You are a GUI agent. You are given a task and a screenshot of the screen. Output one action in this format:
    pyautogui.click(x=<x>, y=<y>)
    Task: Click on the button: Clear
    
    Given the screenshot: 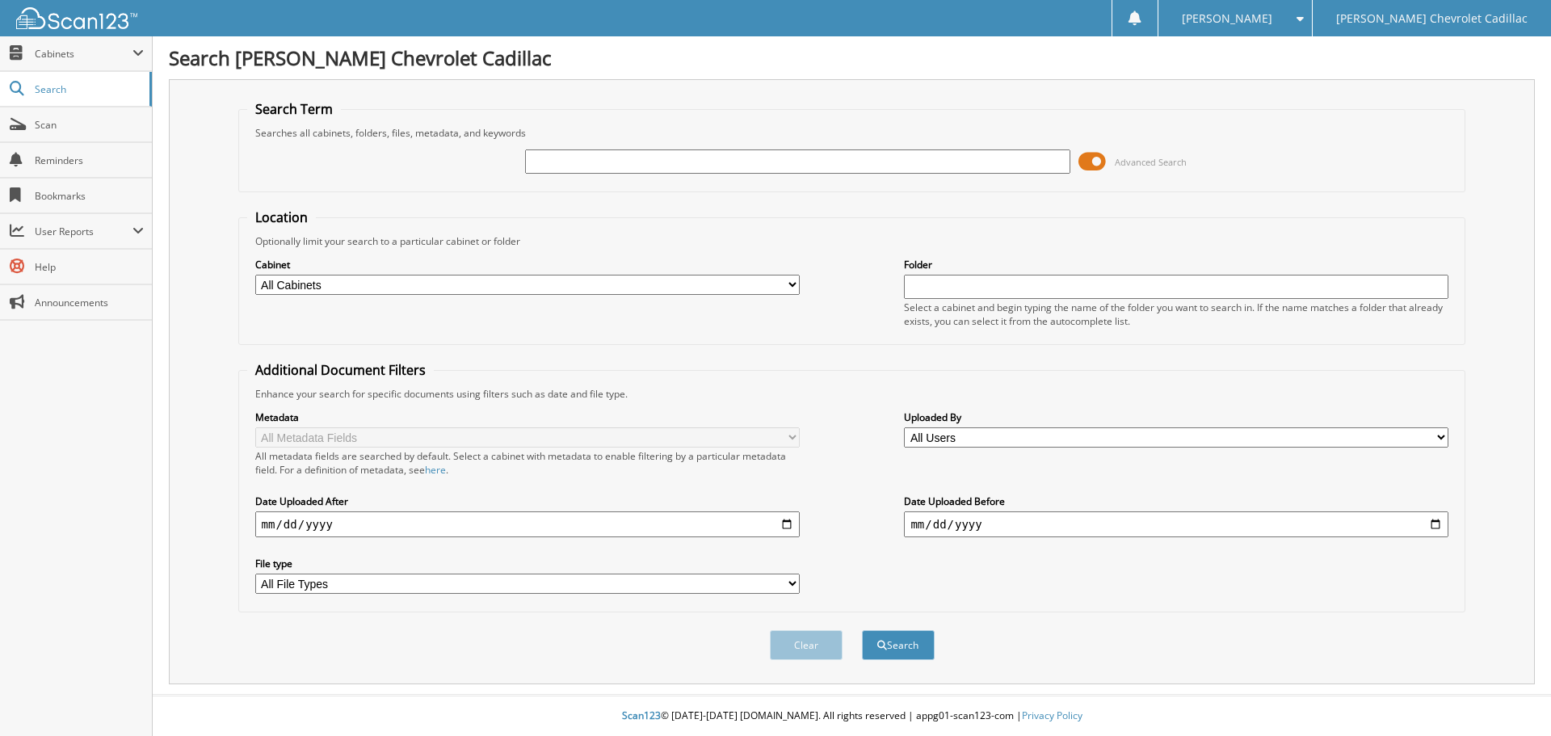 What is the action you would take?
    pyautogui.click(x=806, y=645)
    